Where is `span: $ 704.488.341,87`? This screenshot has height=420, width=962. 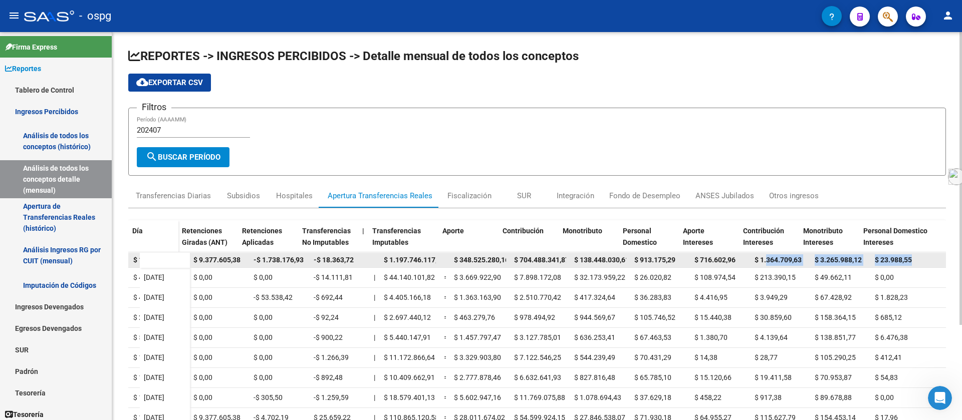
span: $ 704.488.341,87 is located at coordinates (542, 260).